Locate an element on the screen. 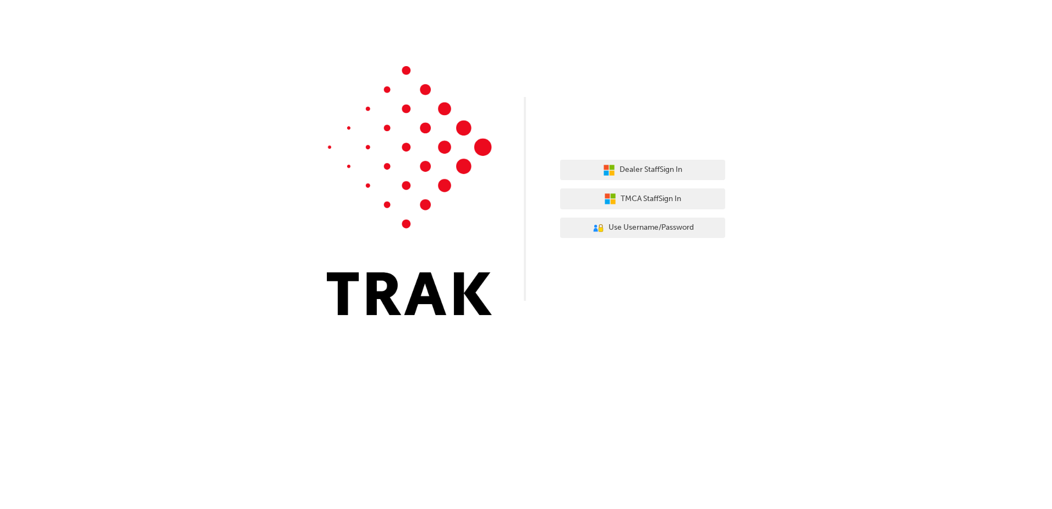 The width and height of the screenshot is (1052, 509). button: TMCA StaffSign In is located at coordinates (643, 199).